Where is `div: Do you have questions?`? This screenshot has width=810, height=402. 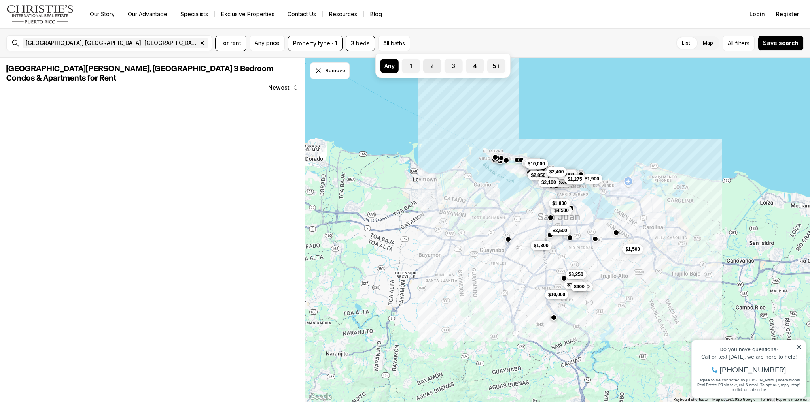 div: Do you have questions? is located at coordinates (61, 21).